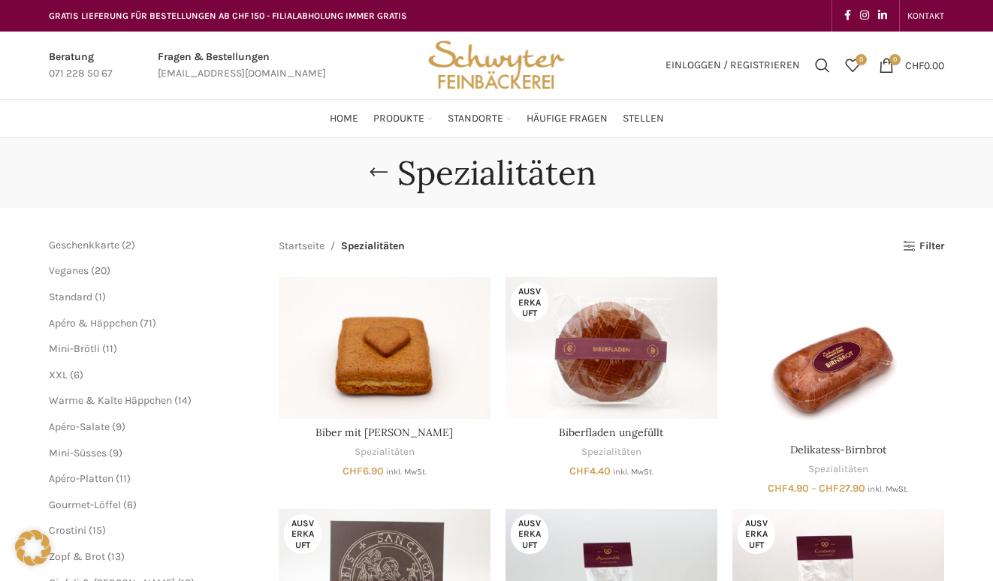 The width and height of the screenshot is (993, 581). Describe the element at coordinates (81, 479) in the screenshot. I see `a: Apéro-Platten` at that location.